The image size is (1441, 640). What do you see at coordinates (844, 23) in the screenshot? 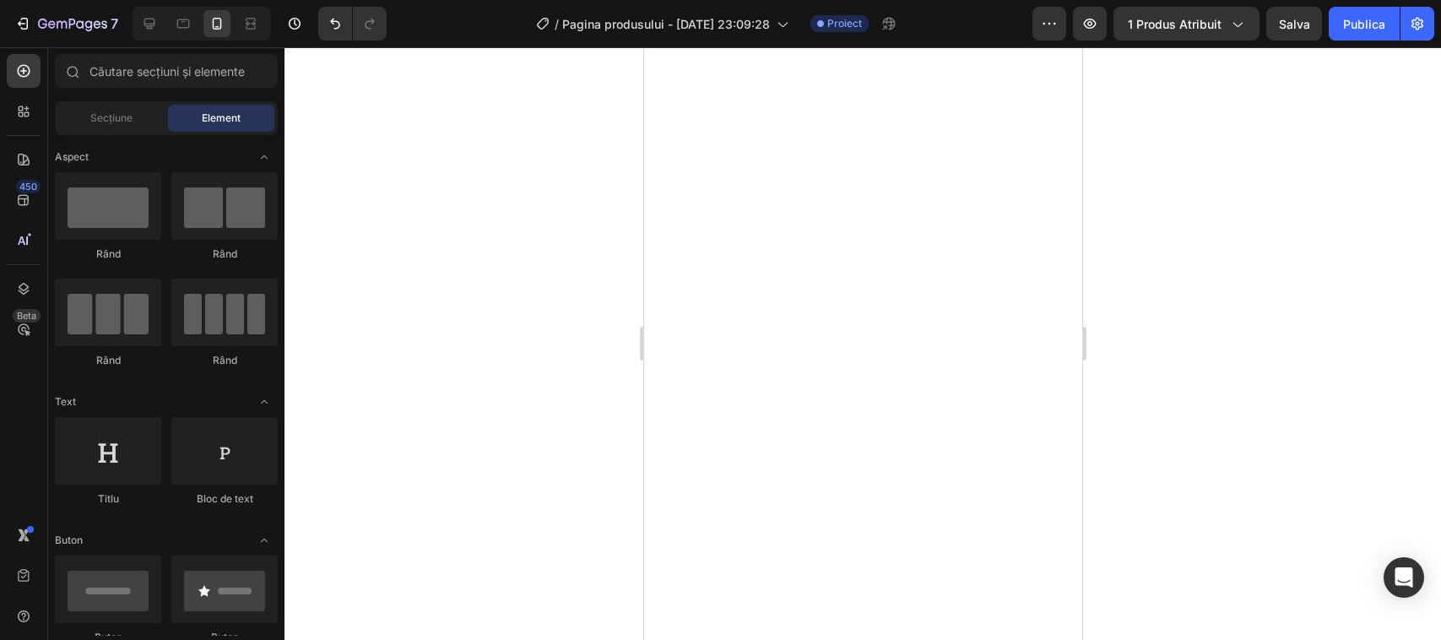
I see `font: Proiect` at bounding box center [844, 23].